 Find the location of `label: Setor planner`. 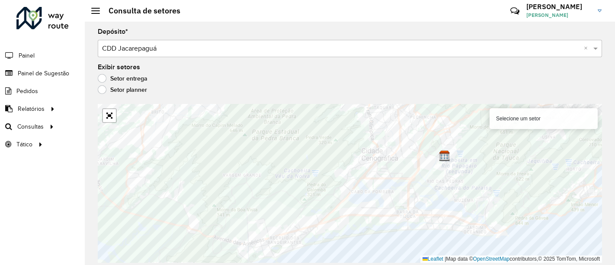

label: Setor planner is located at coordinates (122, 89).